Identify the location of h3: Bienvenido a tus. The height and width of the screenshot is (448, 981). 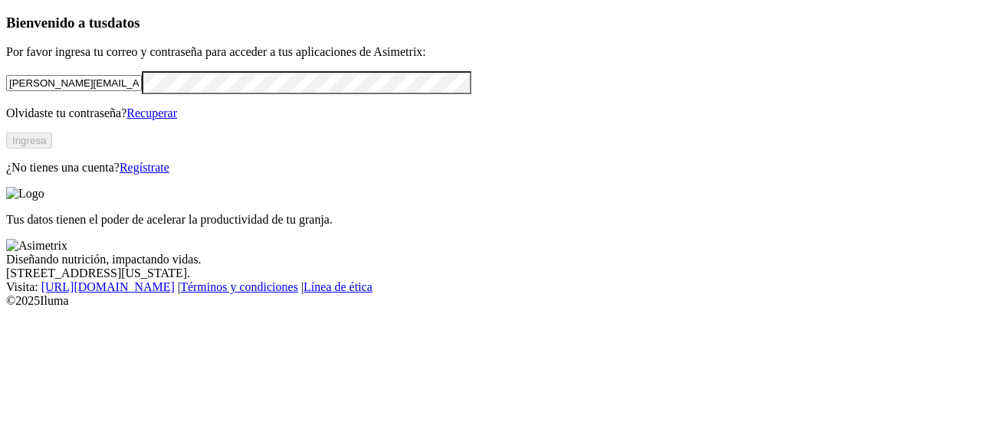
(491, 23).